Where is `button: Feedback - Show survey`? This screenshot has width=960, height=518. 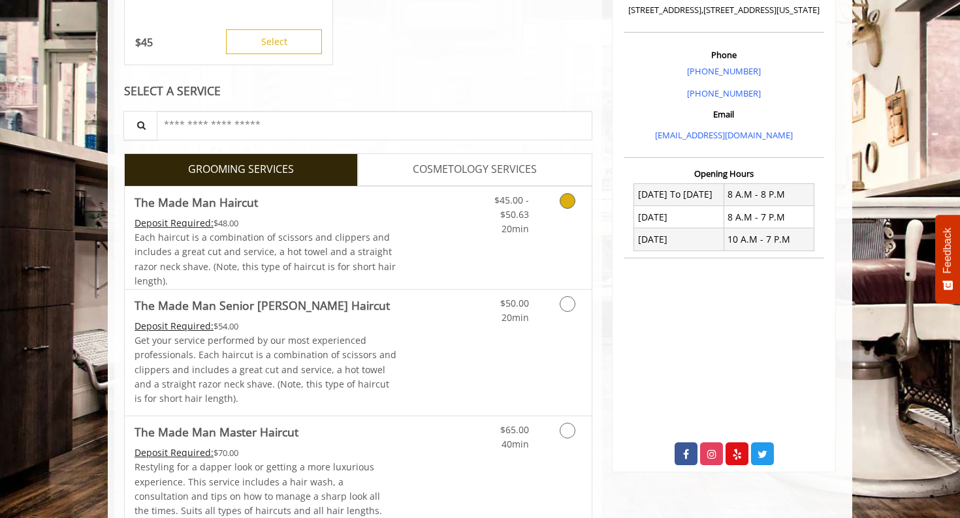
button: Feedback - Show survey is located at coordinates (947, 259).